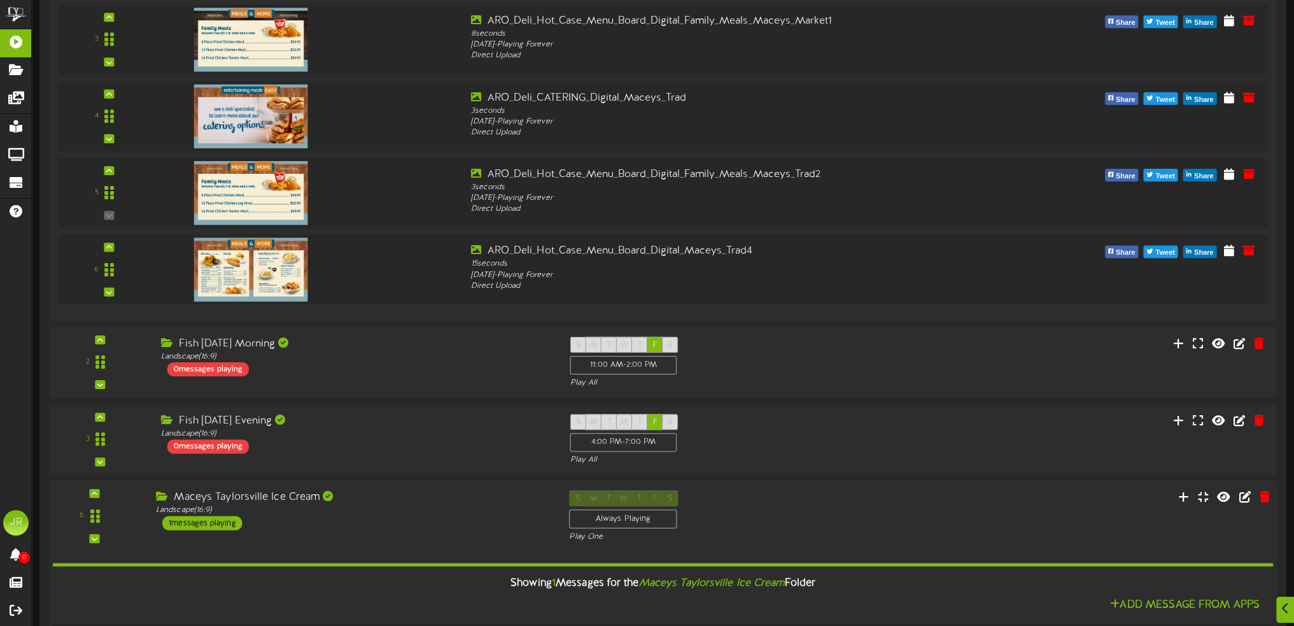  Describe the element at coordinates (1185, 605) in the screenshot. I see `button: Add Message From Apps` at that location.